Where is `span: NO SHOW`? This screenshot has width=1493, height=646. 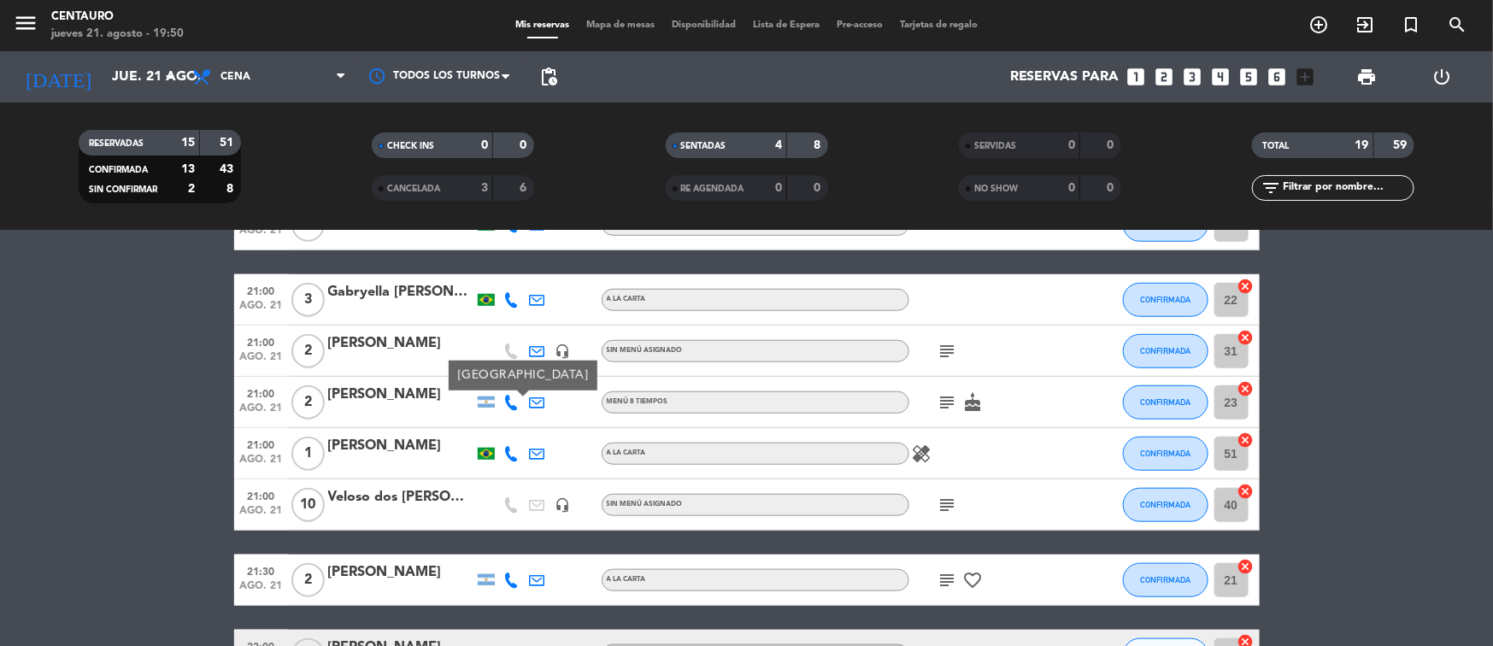
span: NO SHOW is located at coordinates (995, 189).